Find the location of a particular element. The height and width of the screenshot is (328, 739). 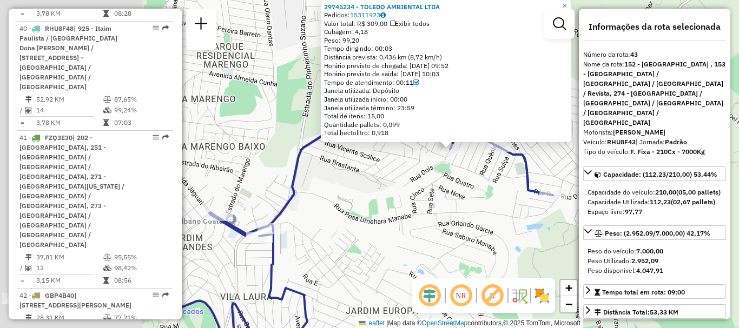

div: Número da rota: is located at coordinates (654, 55).